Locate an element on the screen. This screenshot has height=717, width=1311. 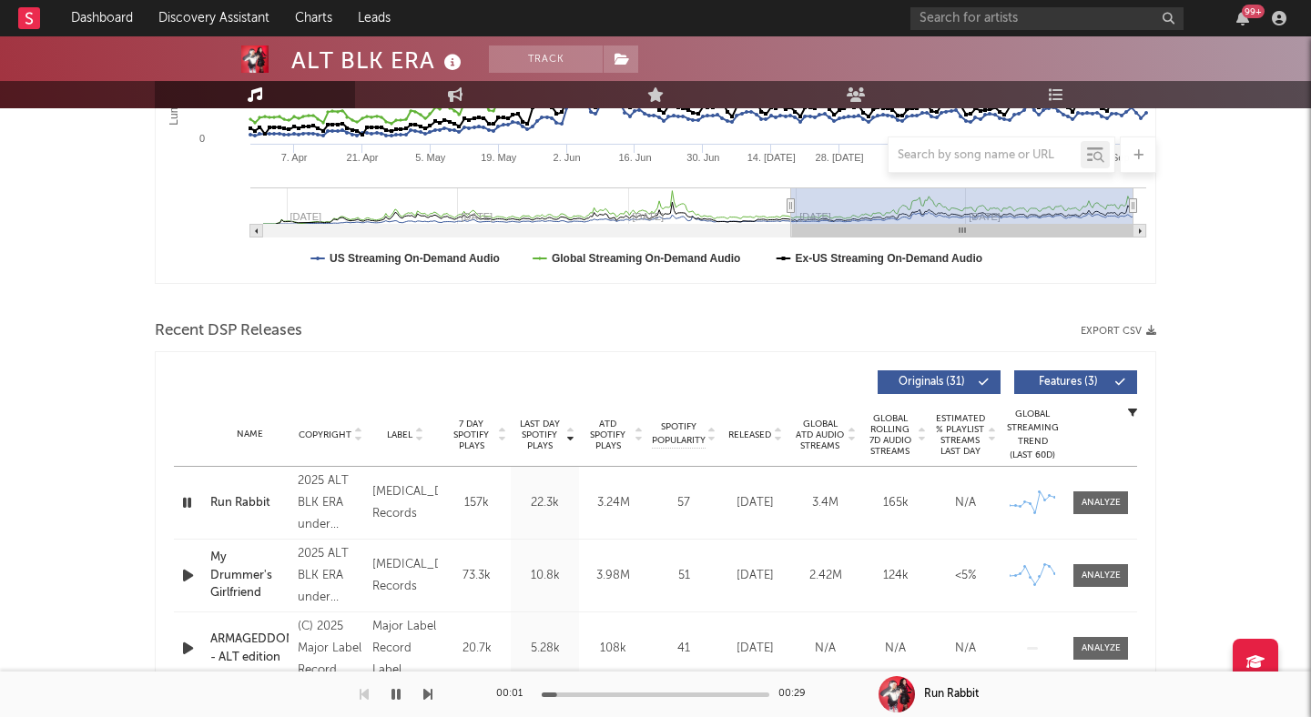
div: 00:29 is located at coordinates (797, 695).